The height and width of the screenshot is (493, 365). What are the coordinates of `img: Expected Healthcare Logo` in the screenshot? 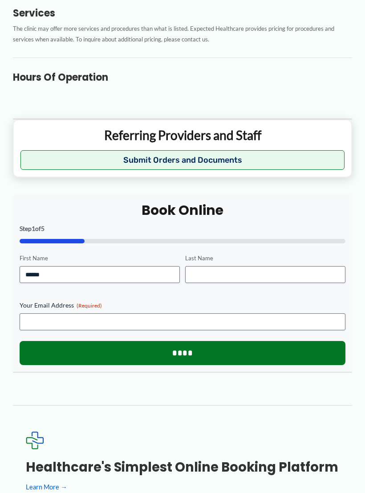 It's located at (35, 440).